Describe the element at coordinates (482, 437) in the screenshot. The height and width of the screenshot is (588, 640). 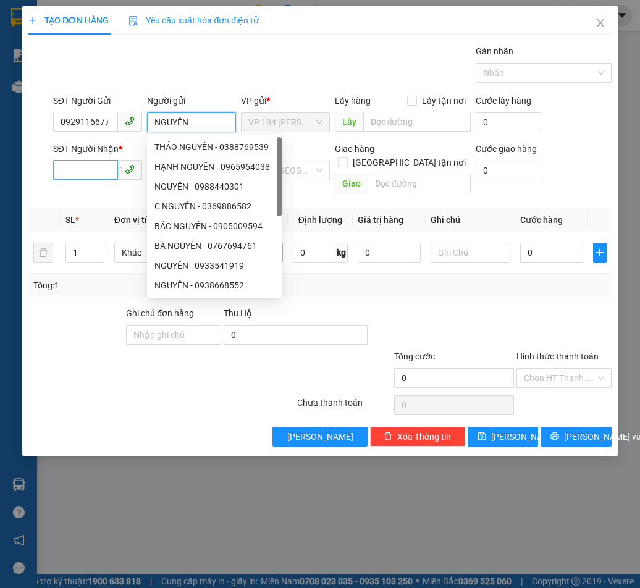
I see `span: save` at that location.